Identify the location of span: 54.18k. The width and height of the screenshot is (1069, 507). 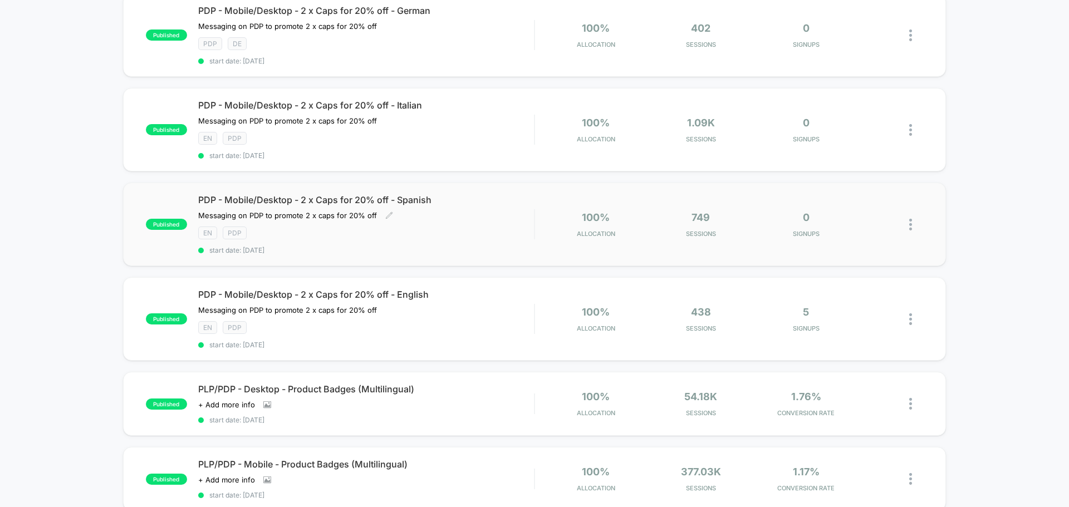
(700, 396).